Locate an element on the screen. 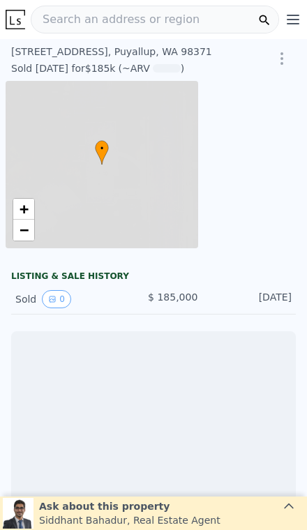  div: Ask about this property is located at coordinates (130, 507).